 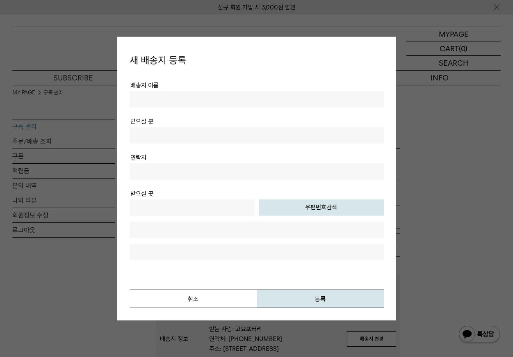 What do you see at coordinates (144, 85) in the screenshot?
I see `span: 배송지 이름` at bounding box center [144, 85].